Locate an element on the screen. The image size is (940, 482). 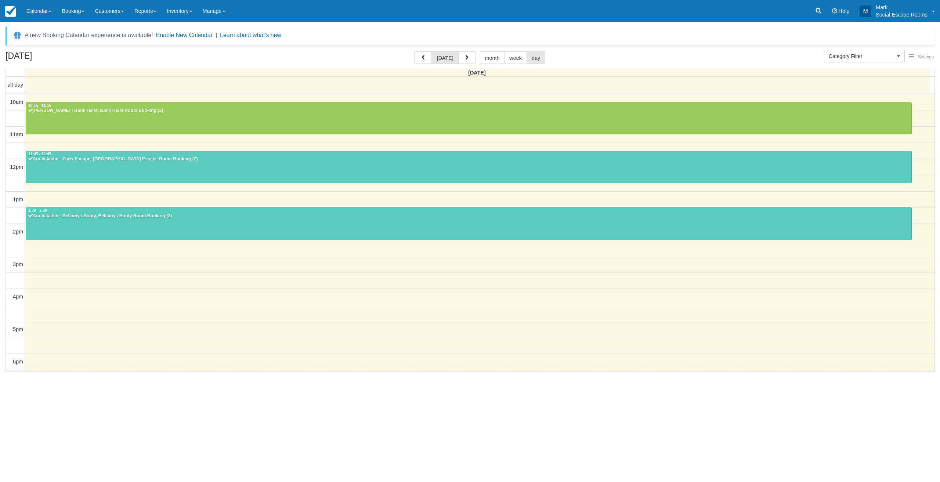
span: Help is located at coordinates (844, 11).